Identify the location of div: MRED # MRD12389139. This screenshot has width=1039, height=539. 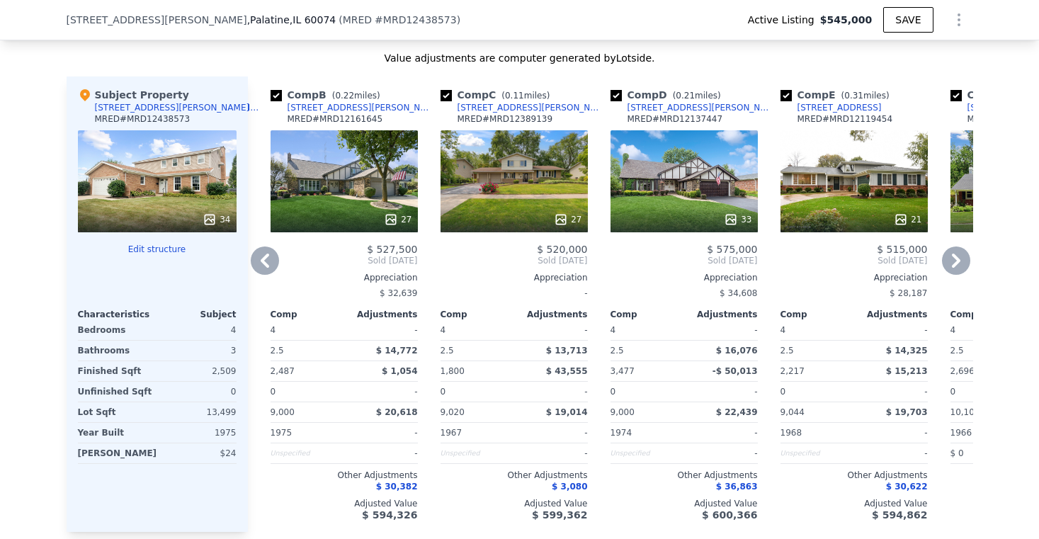
(505, 119).